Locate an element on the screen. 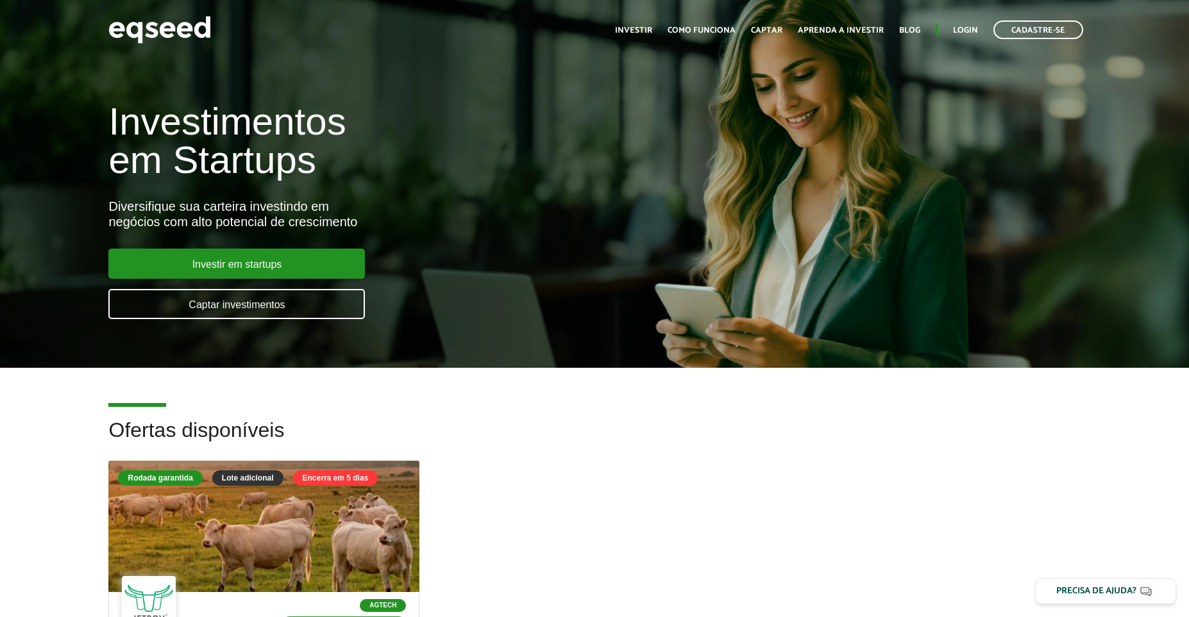 The width and height of the screenshot is (1189, 617). p: Agtech is located at coordinates (383, 606).